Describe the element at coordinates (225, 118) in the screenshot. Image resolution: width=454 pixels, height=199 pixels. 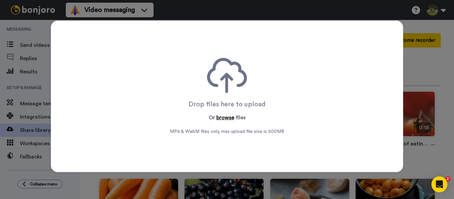
I see `button: browse` at that location.